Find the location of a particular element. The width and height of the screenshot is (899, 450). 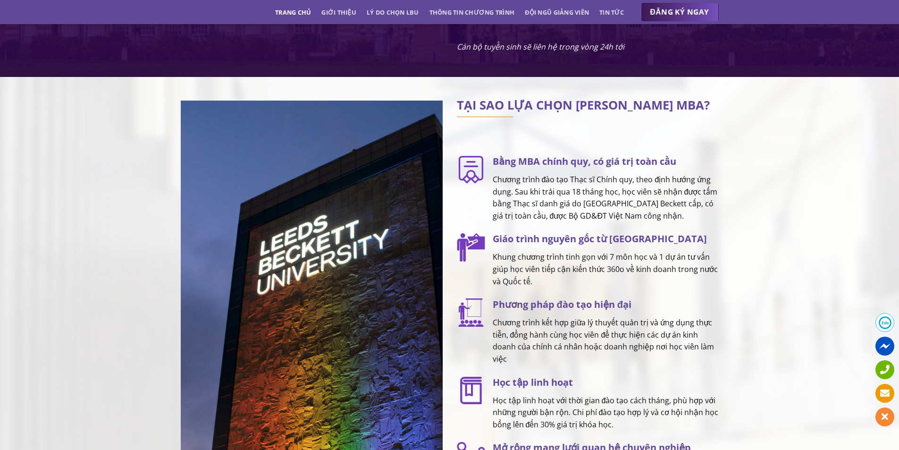

a: Đội ngũ giảng viên is located at coordinates (557, 12).